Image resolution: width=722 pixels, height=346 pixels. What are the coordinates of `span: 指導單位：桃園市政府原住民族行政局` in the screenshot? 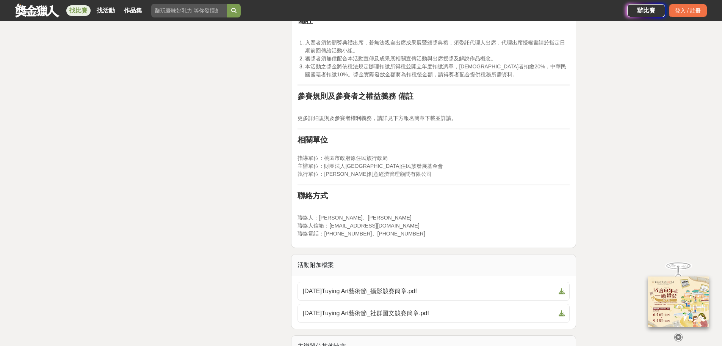 It's located at (343, 158).